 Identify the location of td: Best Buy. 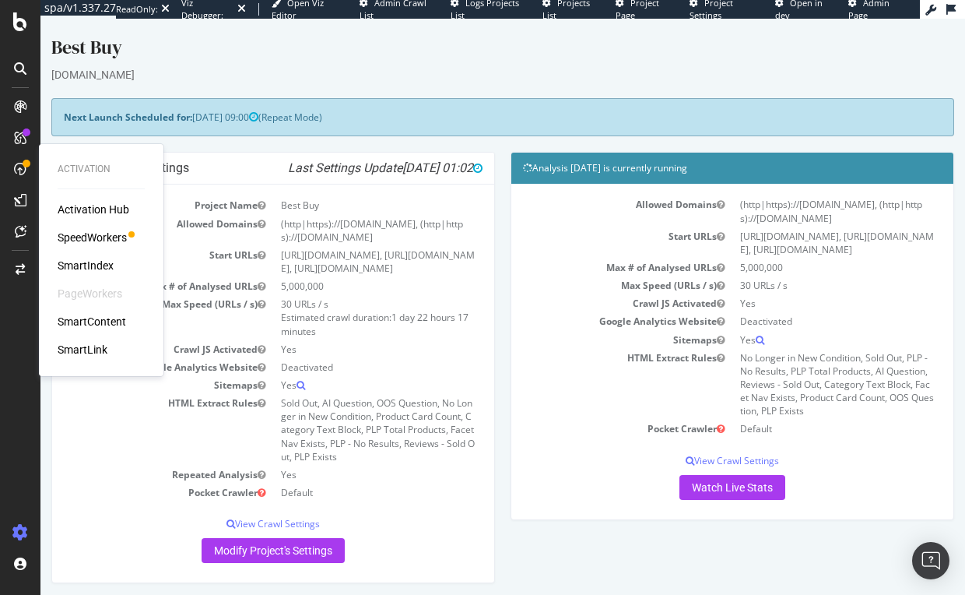
(337, 186).